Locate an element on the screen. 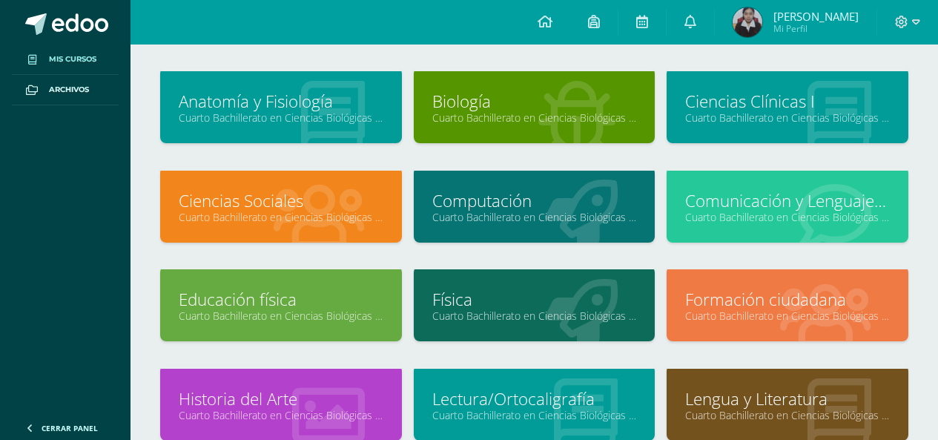  span: Mi Perfil is located at coordinates (816, 28).